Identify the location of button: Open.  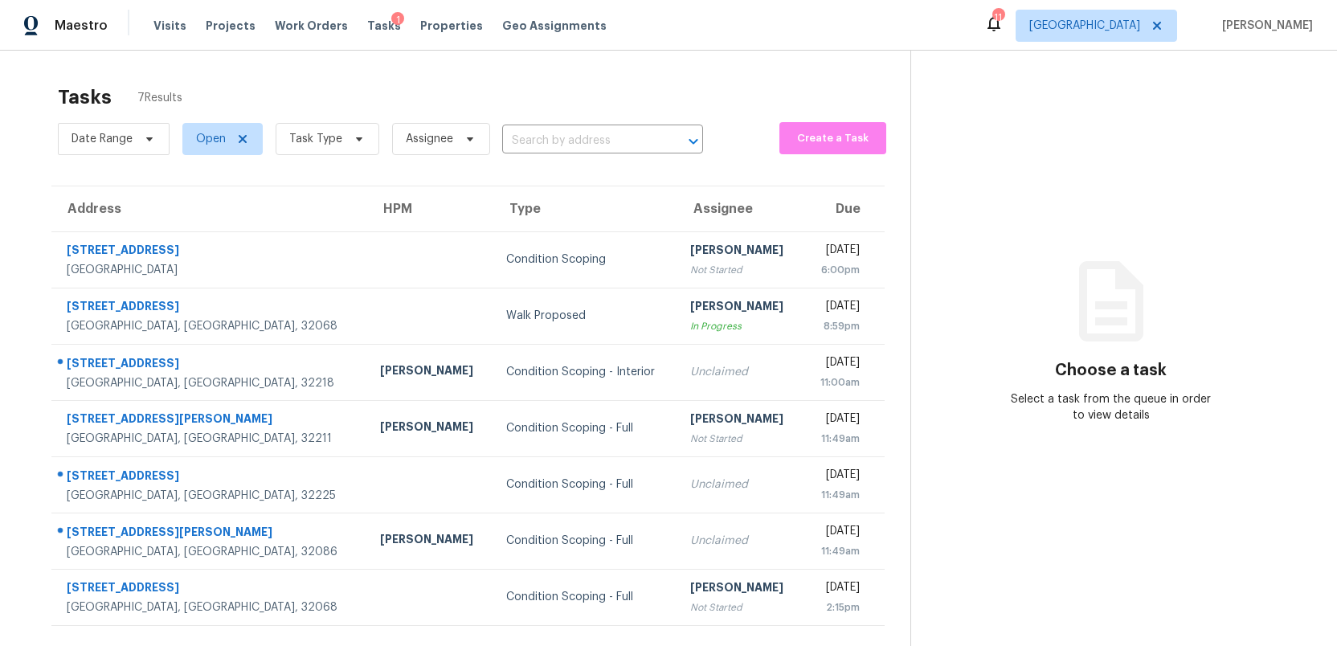
(693, 141).